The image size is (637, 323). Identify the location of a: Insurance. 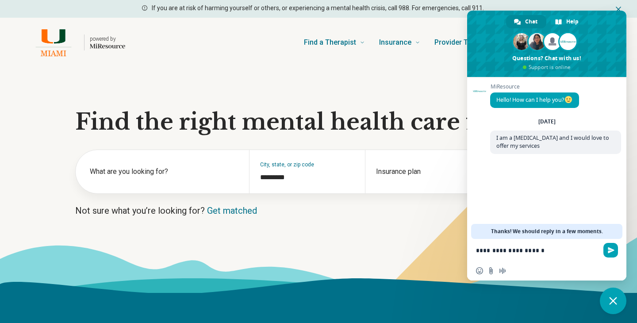
(399, 42).